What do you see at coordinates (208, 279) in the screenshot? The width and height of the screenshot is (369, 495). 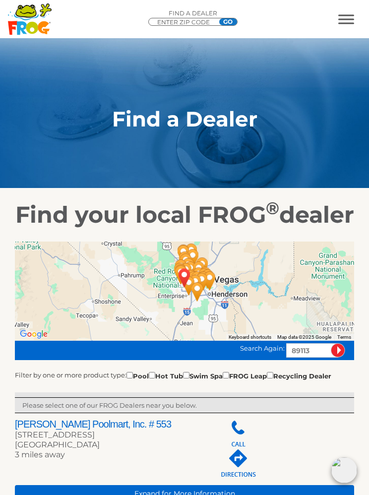 I see `div: Renaissance Pool & Spa - 14 miles away.` at bounding box center [208, 279].